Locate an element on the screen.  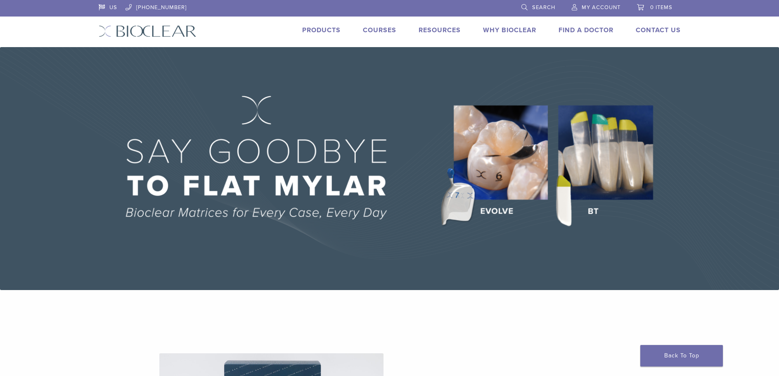
a: Find A Doctor is located at coordinates (586, 30).